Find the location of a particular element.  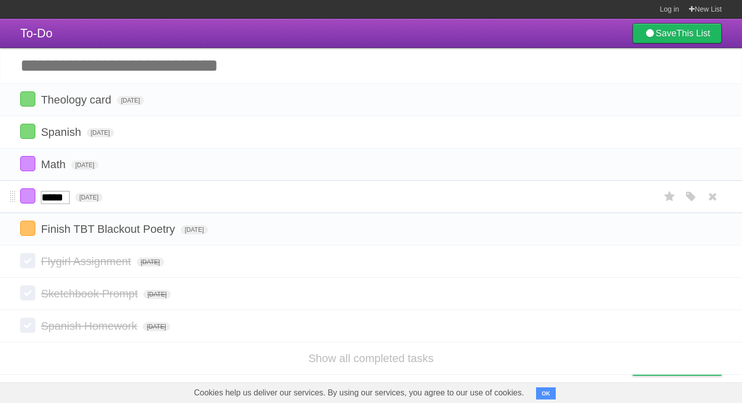

label: Star task is located at coordinates (670, 196).